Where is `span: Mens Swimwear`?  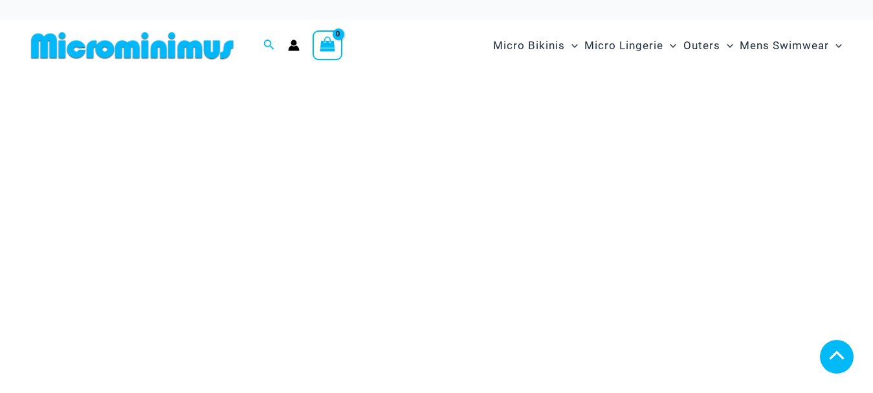
span: Mens Swimwear is located at coordinates (785, 45).